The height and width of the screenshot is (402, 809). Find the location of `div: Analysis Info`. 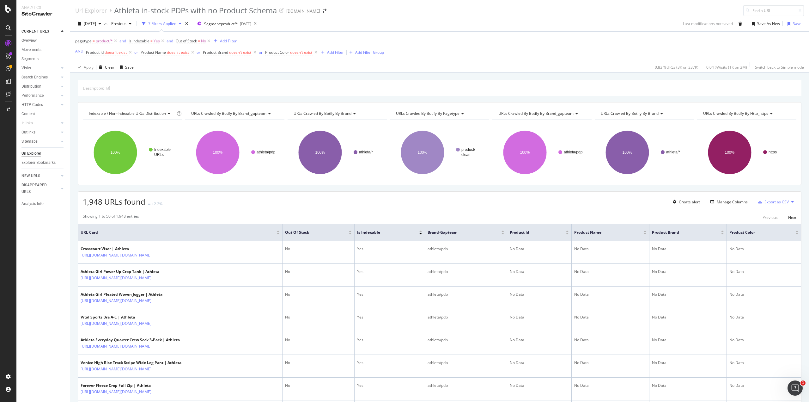

div: Analysis Info is located at coordinates (33, 204).